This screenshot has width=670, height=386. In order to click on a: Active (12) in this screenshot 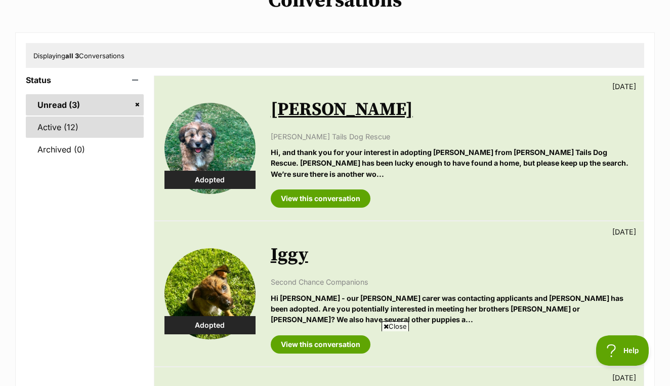, I will do `click(85, 127)`.